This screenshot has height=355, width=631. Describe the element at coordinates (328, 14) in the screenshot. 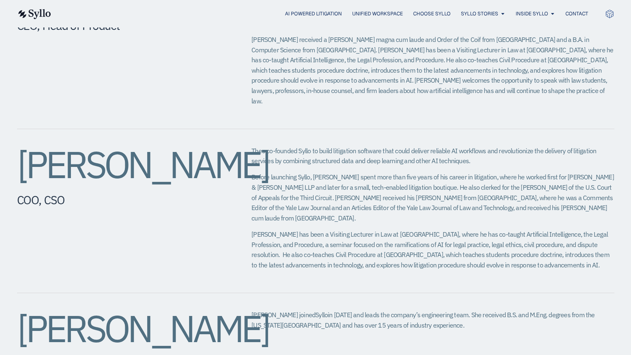

I see `div: Menu Toggle` at that location.